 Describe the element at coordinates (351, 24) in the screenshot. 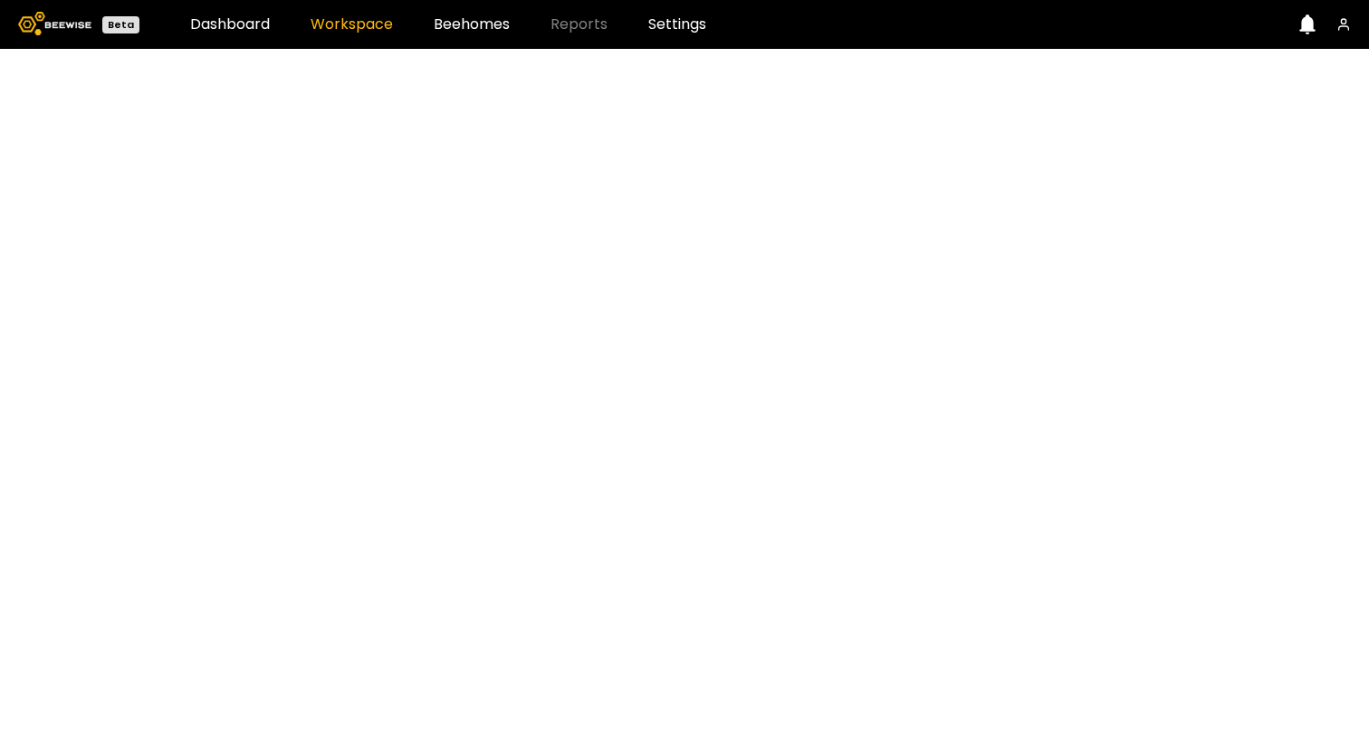

I see `a: Workspace` at that location.